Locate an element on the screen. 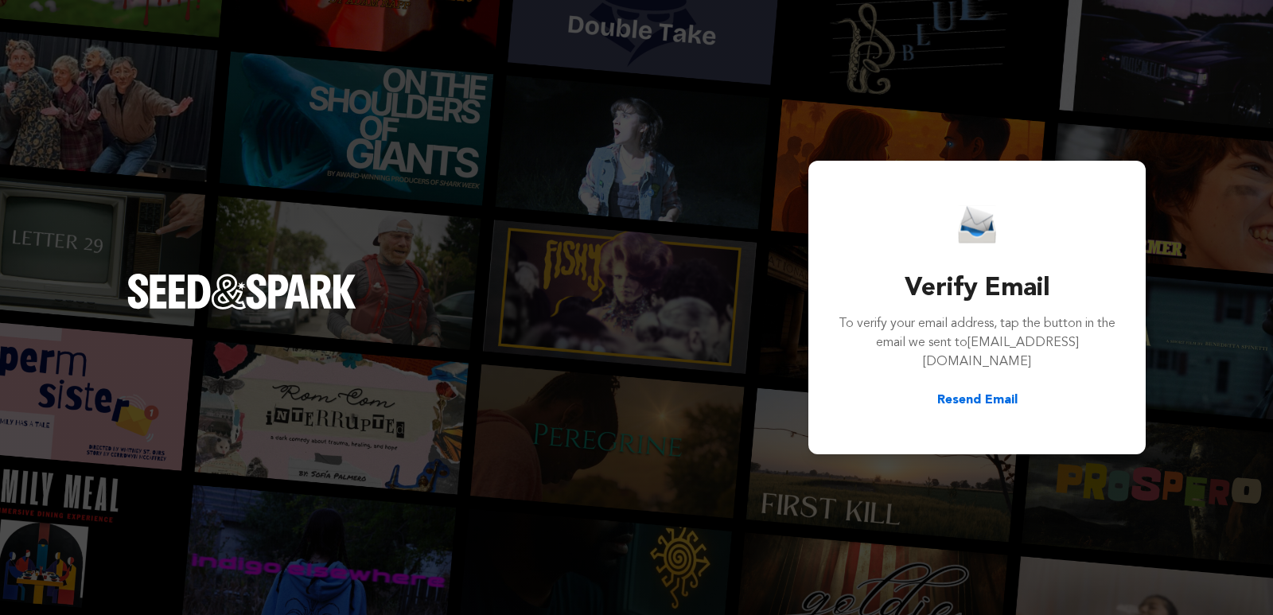  h3: Verify Email is located at coordinates (977, 289).